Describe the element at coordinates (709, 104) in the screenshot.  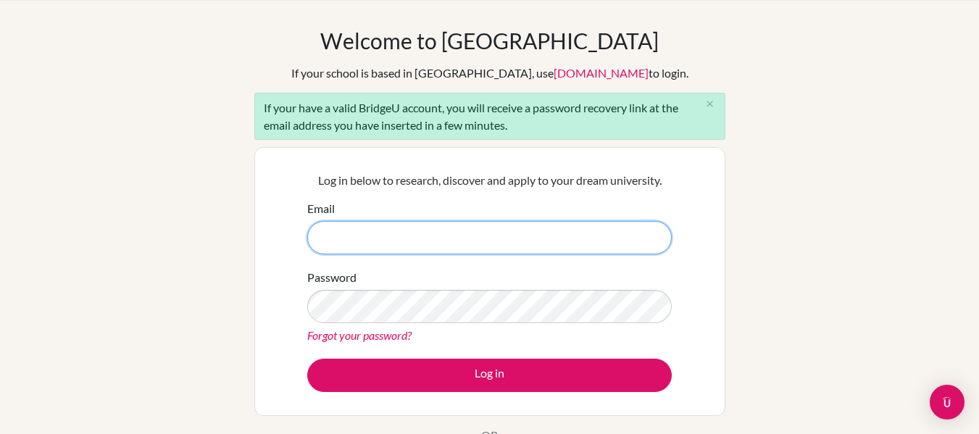
I see `i: close` at that location.